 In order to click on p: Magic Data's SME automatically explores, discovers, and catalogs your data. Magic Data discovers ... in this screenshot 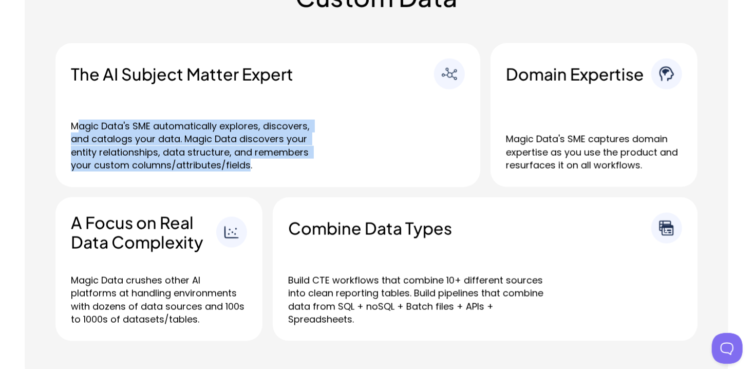, I will do `click(199, 145)`.